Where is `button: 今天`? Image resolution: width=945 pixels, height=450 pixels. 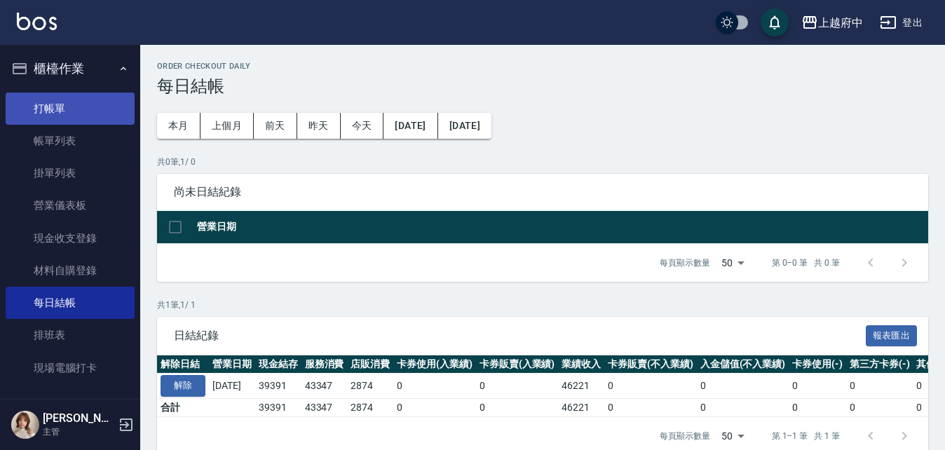 button: 今天 is located at coordinates (362, 125).